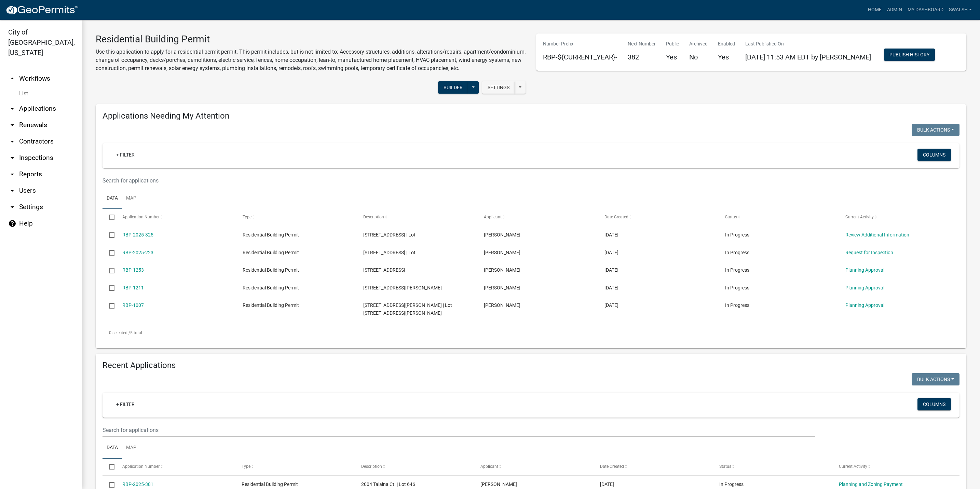 The height and width of the screenshot is (489, 980). I want to click on span: greg furnish, so click(502, 305).